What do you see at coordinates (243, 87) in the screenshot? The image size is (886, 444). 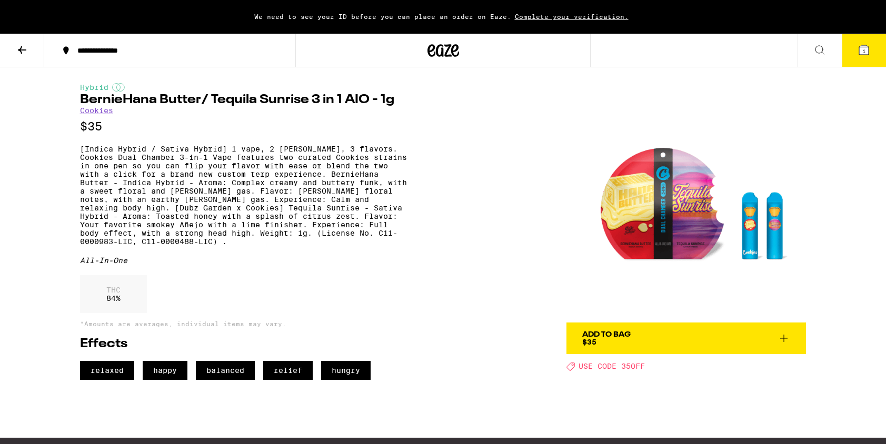 I see `div: Hybrid` at bounding box center [243, 87].